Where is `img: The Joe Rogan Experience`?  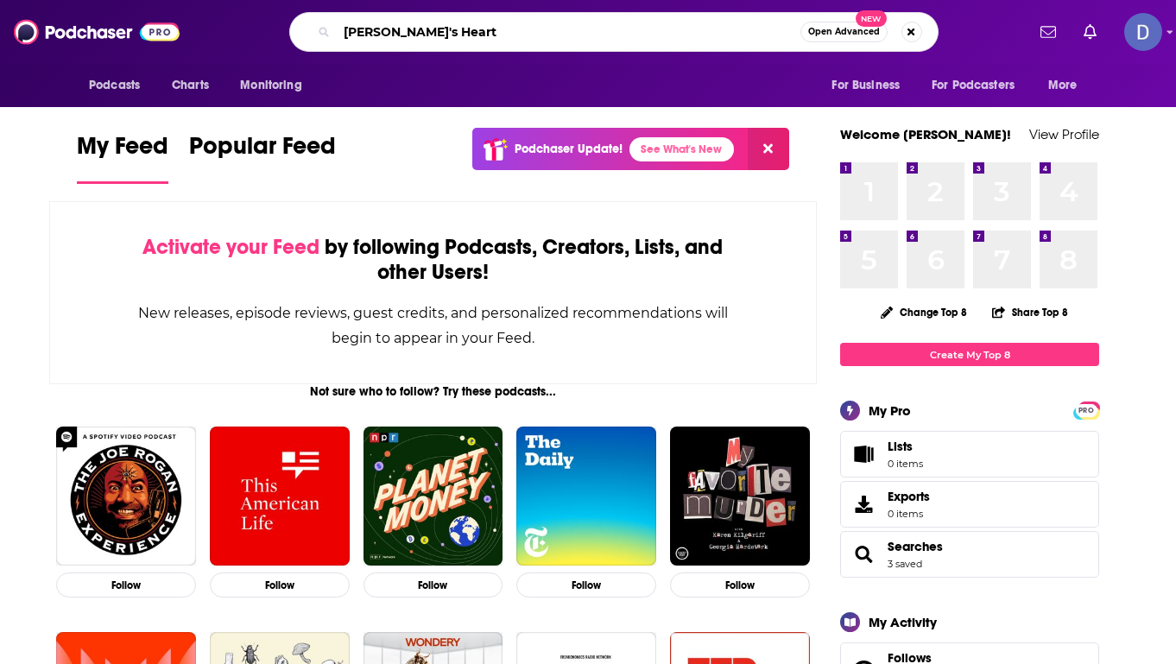
img: The Joe Rogan Experience is located at coordinates (126, 496).